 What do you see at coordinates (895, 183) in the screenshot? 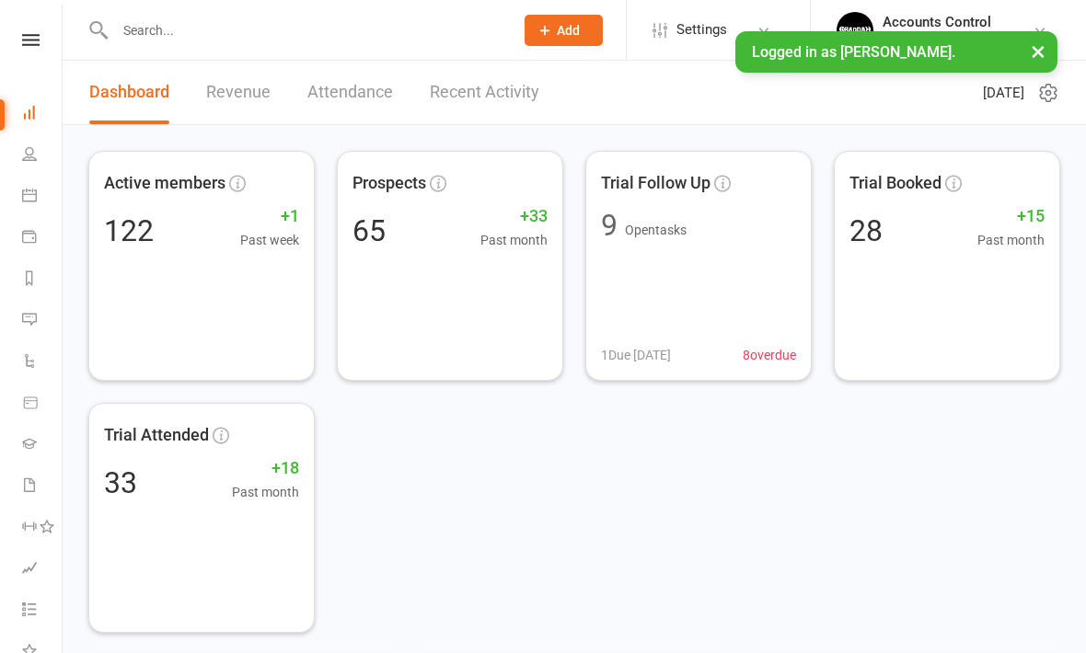
I see `span: Trial Booked` at bounding box center [895, 183].